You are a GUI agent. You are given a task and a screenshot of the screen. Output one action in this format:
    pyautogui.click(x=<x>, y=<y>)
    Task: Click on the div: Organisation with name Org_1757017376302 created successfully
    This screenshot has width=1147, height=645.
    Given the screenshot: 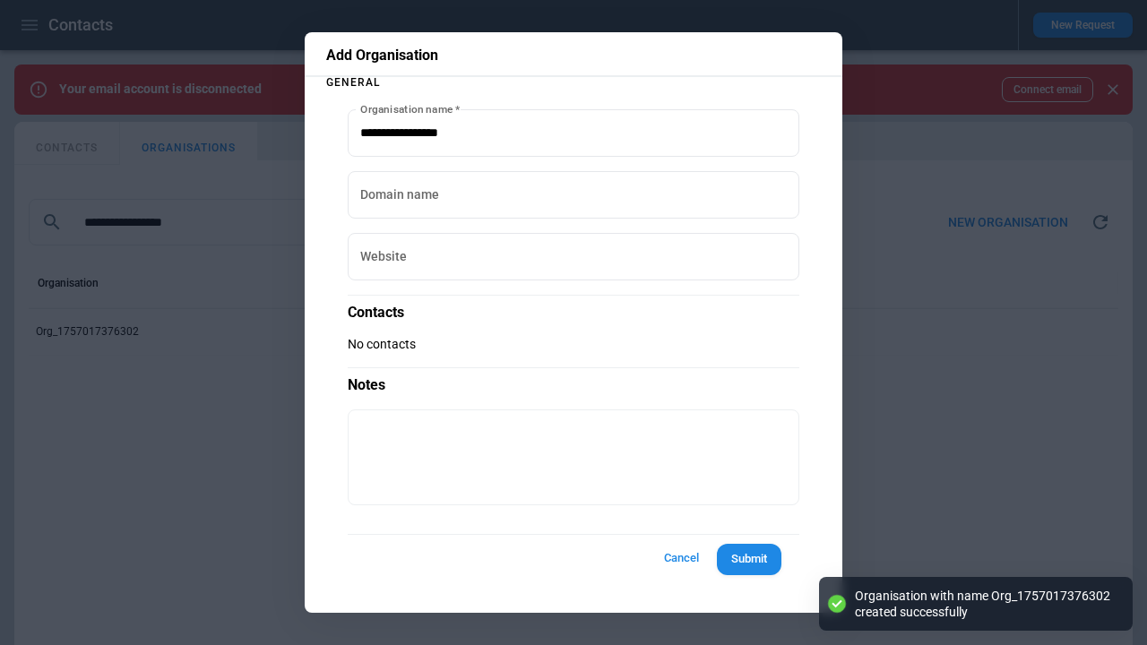 What is the action you would take?
    pyautogui.click(x=985, y=604)
    